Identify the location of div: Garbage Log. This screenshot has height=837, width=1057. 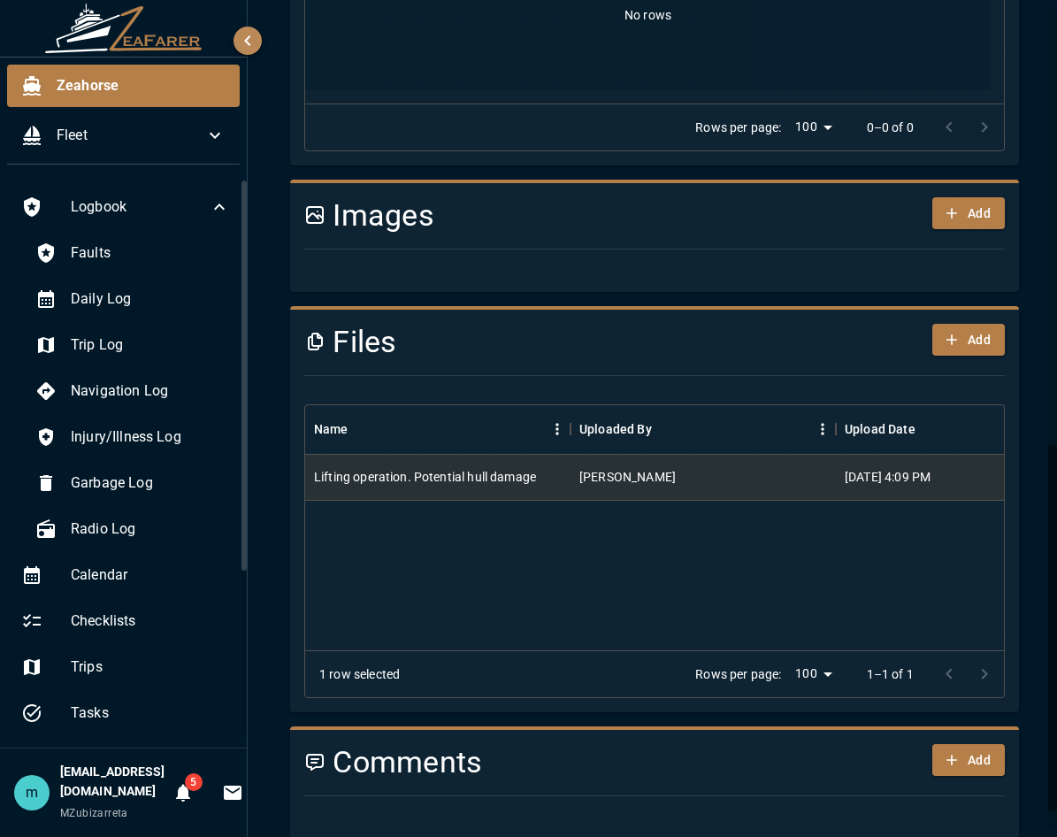
(133, 483).